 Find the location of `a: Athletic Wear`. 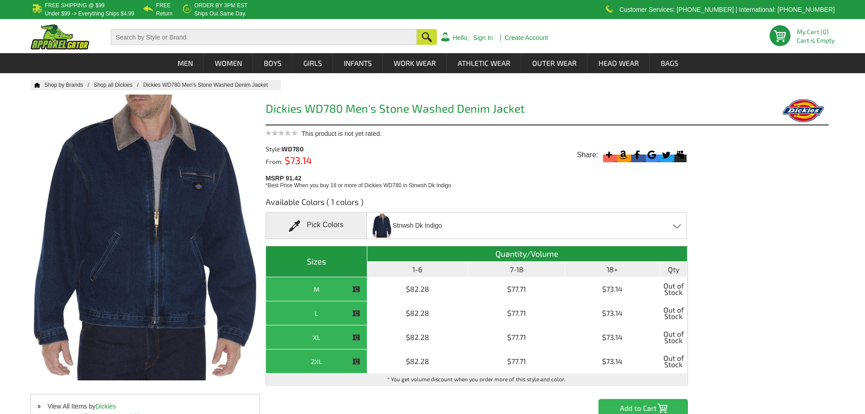

a: Athletic Wear is located at coordinates (484, 63).